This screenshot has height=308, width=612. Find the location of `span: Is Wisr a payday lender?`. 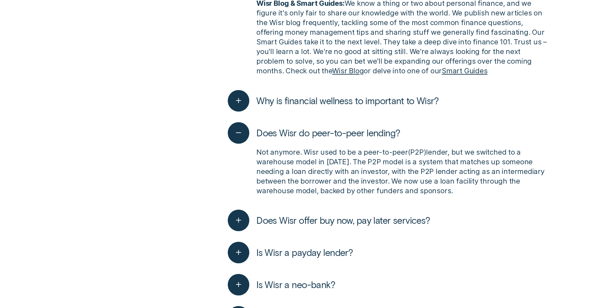

span: Is Wisr a payday lender? is located at coordinates (304, 252).